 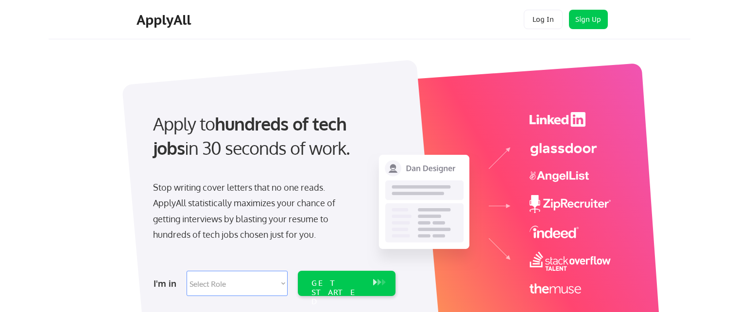 I want to click on div: GET STARTED, so click(x=337, y=293).